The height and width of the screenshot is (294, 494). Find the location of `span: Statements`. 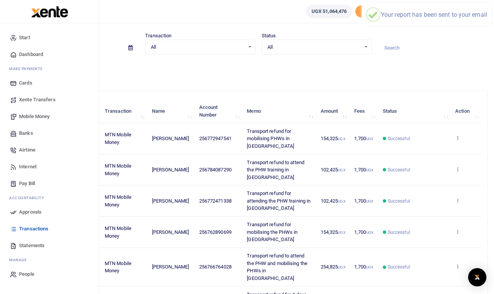

span: Statements is located at coordinates (32, 246).